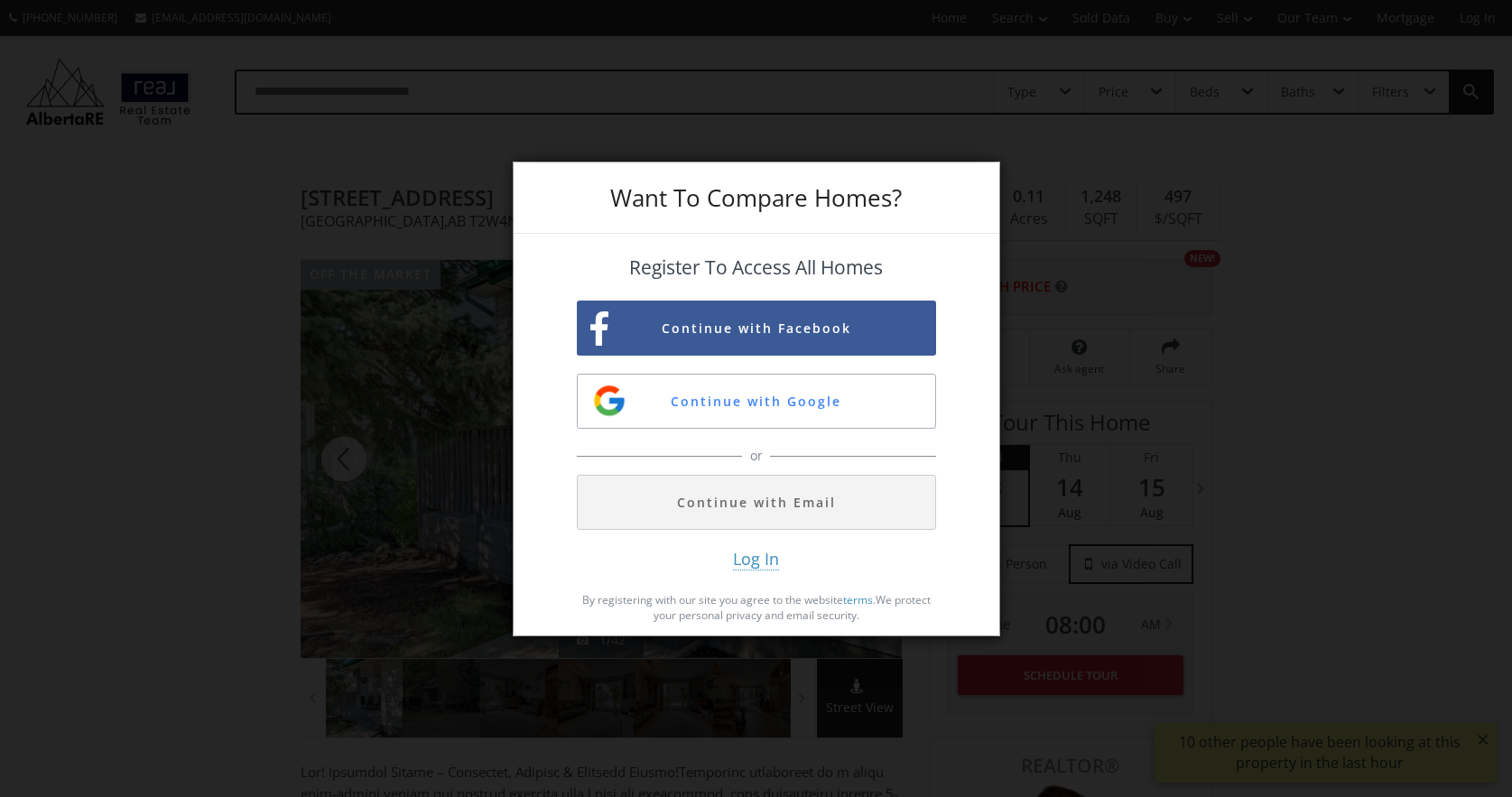  What do you see at coordinates (756, 559) in the screenshot?
I see `span: Log In` at bounding box center [756, 559].